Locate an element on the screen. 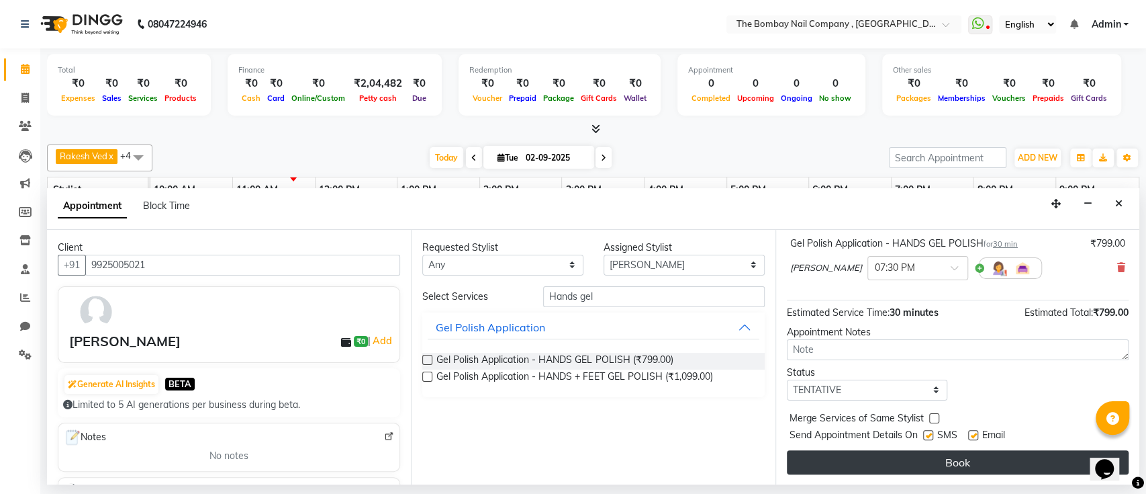 The image size is (1146, 494). button: Close is located at coordinates (1119, 203).